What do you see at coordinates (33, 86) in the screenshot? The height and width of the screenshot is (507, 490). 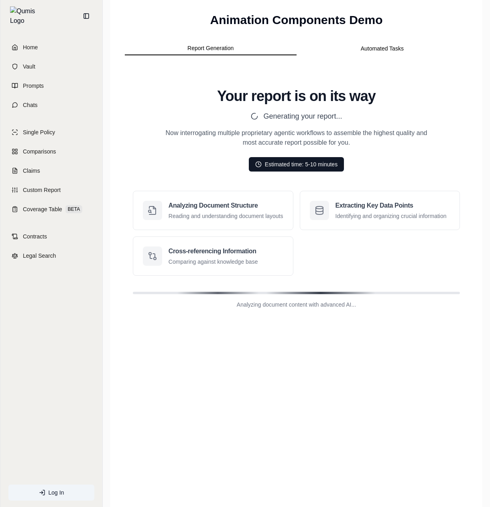 I see `span: Prompts` at bounding box center [33, 86].